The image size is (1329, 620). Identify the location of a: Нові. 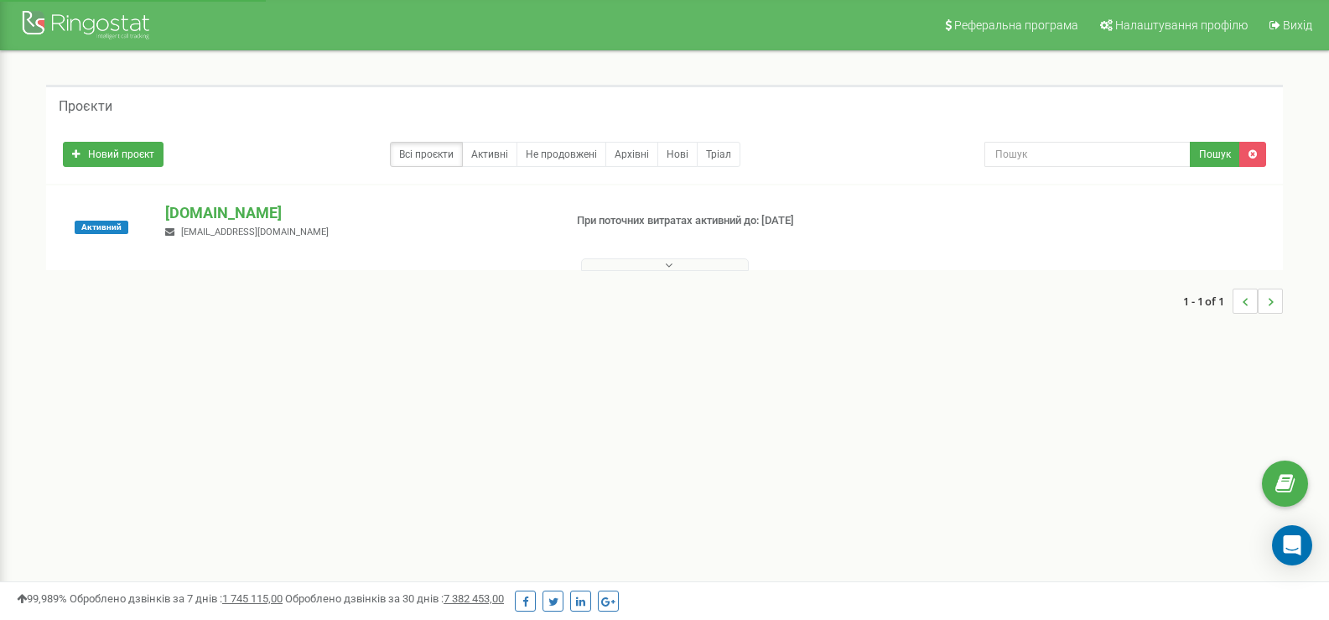
(678, 154).